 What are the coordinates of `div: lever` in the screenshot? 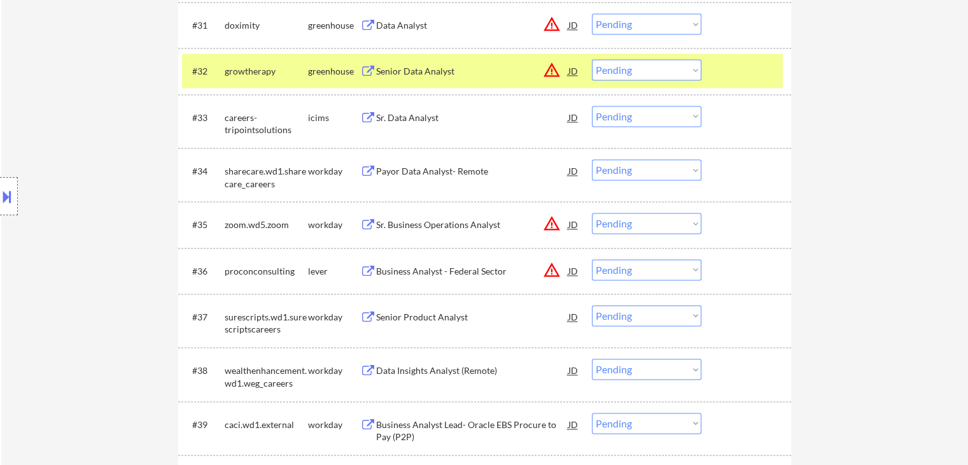 It's located at (334, 271).